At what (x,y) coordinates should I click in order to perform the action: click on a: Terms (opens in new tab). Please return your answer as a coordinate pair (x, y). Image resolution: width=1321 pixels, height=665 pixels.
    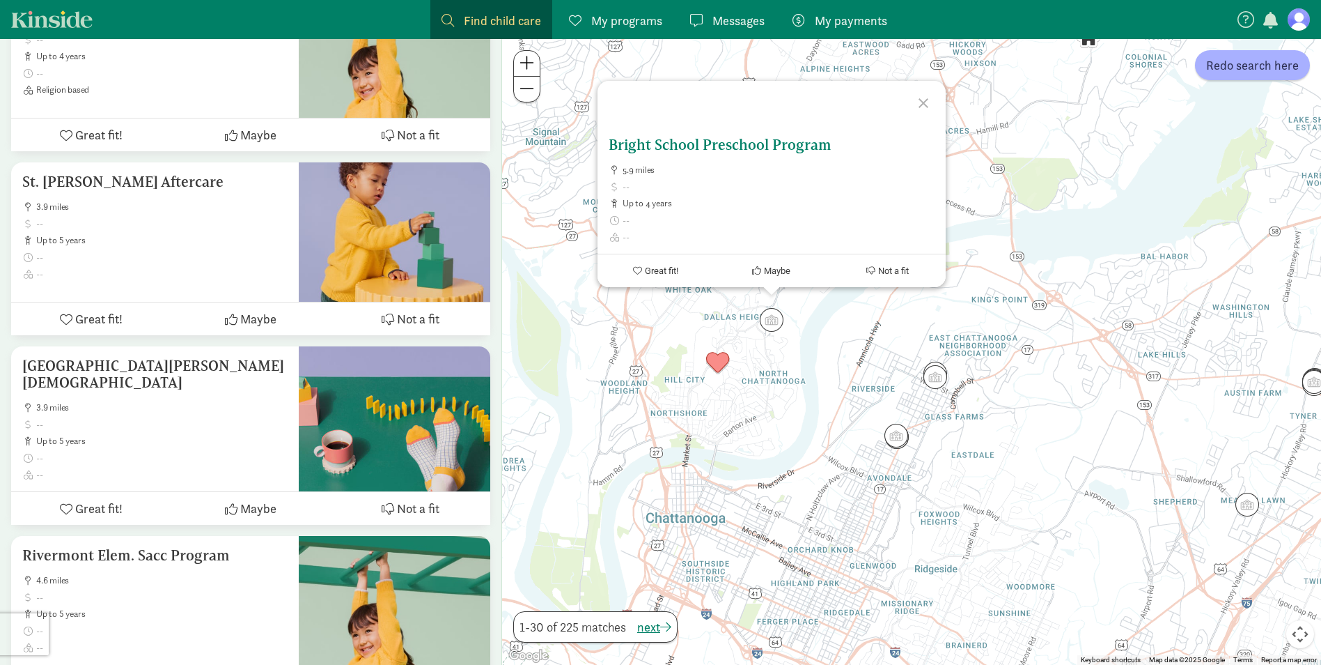
    Looking at the image, I should click on (1243, 659).